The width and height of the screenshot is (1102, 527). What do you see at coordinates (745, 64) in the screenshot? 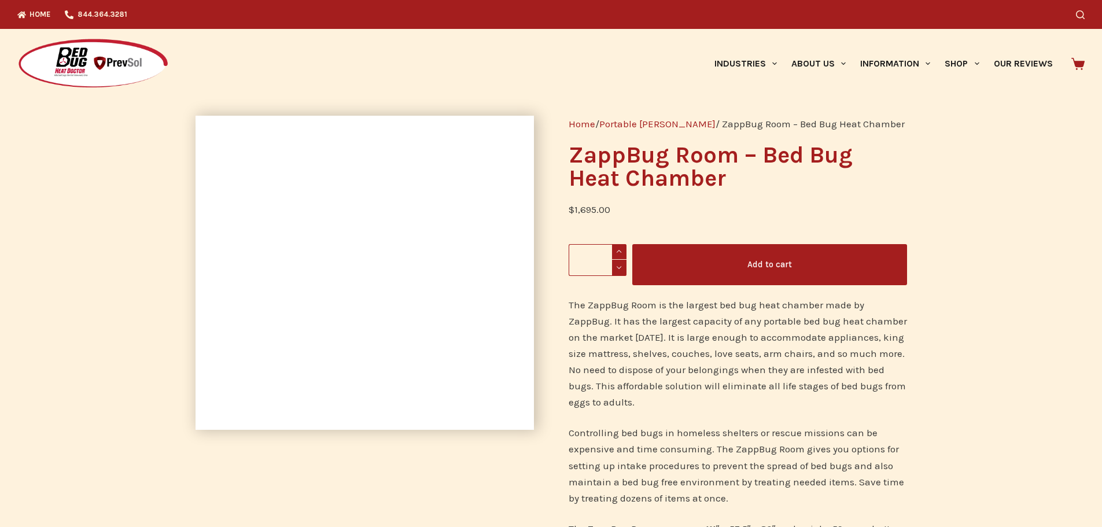
I see `a: Industries` at bounding box center [745, 64].